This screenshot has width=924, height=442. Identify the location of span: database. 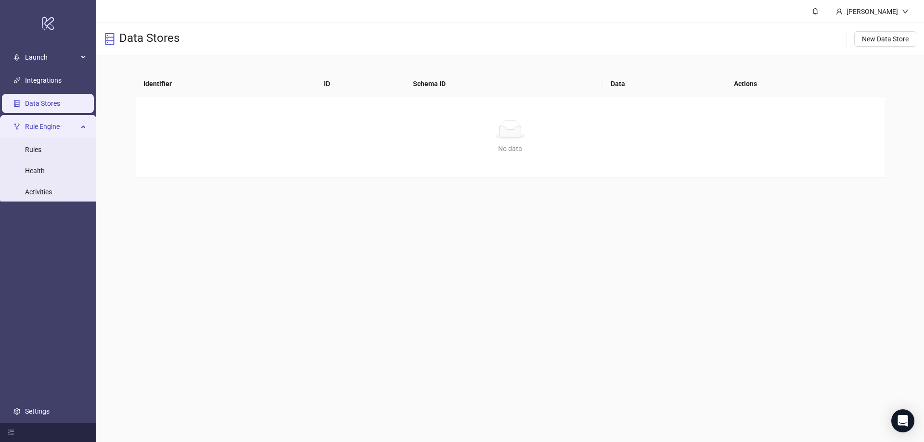
(110, 39).